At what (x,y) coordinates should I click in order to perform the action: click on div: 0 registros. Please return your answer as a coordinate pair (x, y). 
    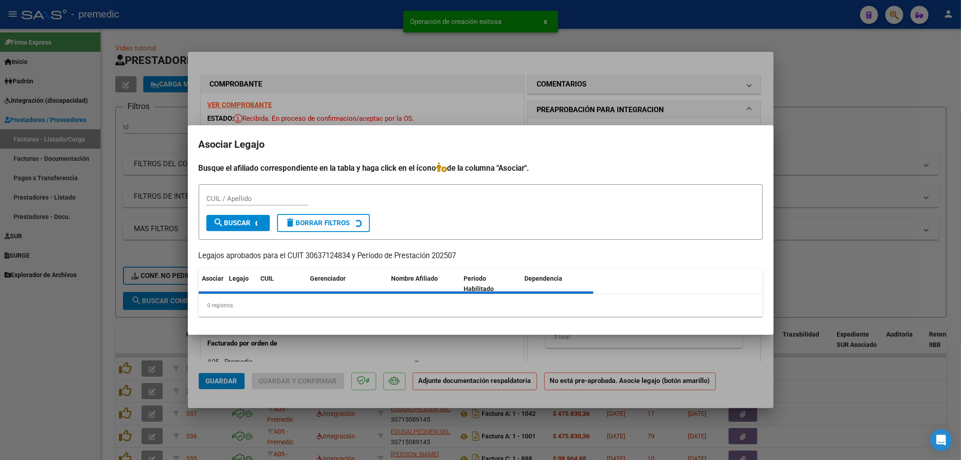
    Looking at the image, I should click on (481, 305).